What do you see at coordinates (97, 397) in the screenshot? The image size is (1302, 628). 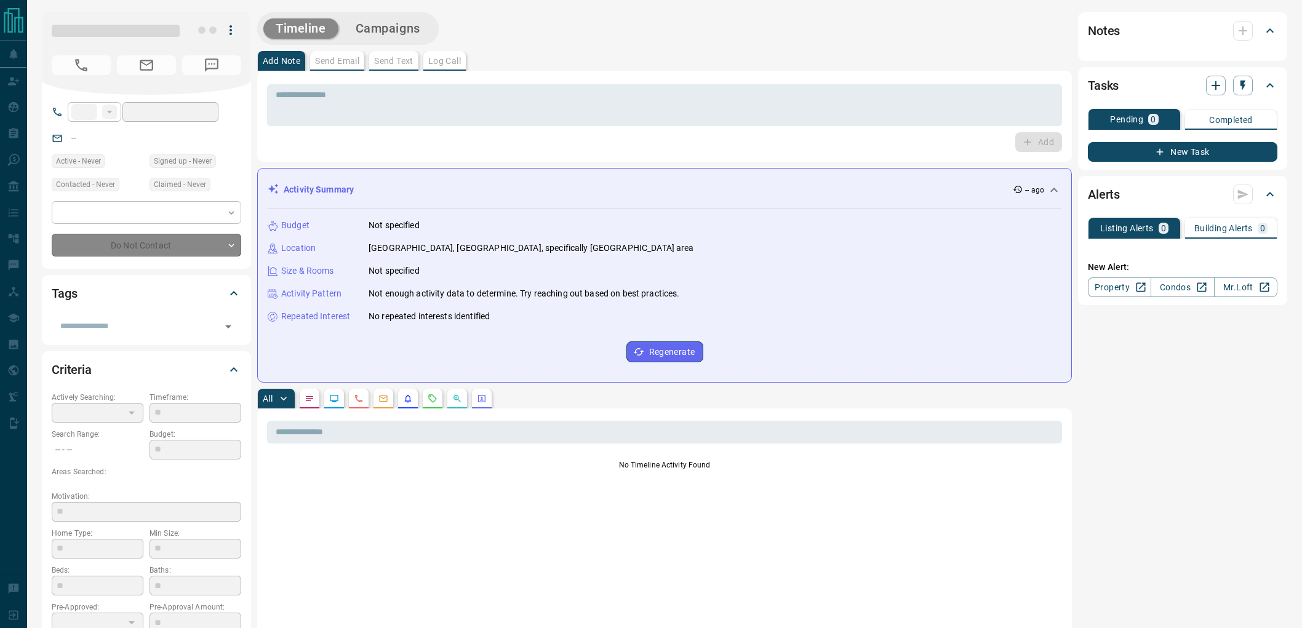 I see `p: Actively Searching:` at bounding box center [97, 397].